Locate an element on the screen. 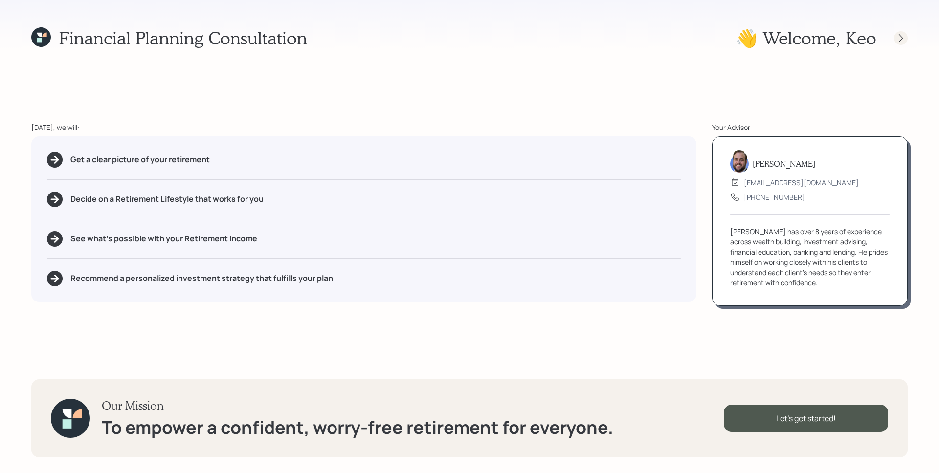  h5: Recommend a personalized investment strategy that fulfills your plan is located at coordinates (202, 278).